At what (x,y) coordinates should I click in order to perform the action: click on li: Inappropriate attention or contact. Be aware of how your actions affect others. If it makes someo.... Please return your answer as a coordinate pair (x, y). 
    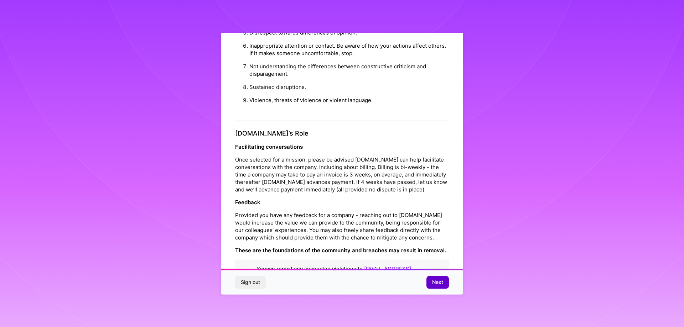
    Looking at the image, I should click on (349, 50).